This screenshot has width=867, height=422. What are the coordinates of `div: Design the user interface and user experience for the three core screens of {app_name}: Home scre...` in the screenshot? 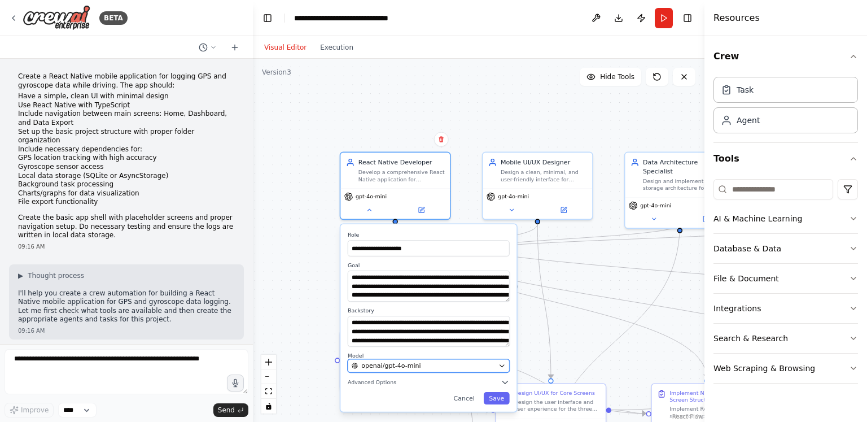 It's located at (557, 405).